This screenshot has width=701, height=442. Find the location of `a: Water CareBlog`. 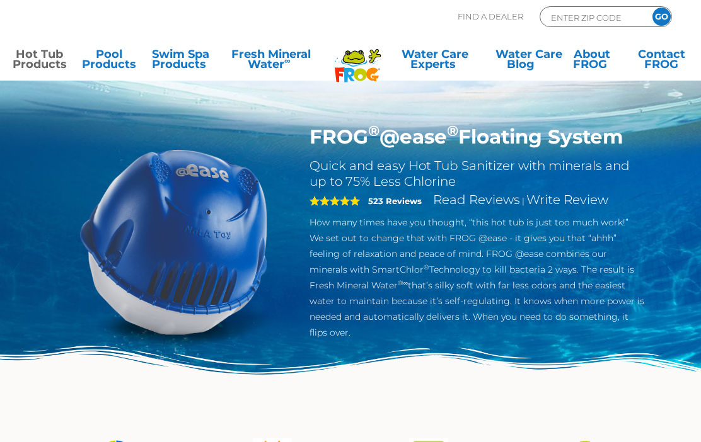

a: Water CareBlog is located at coordinates (522, 62).